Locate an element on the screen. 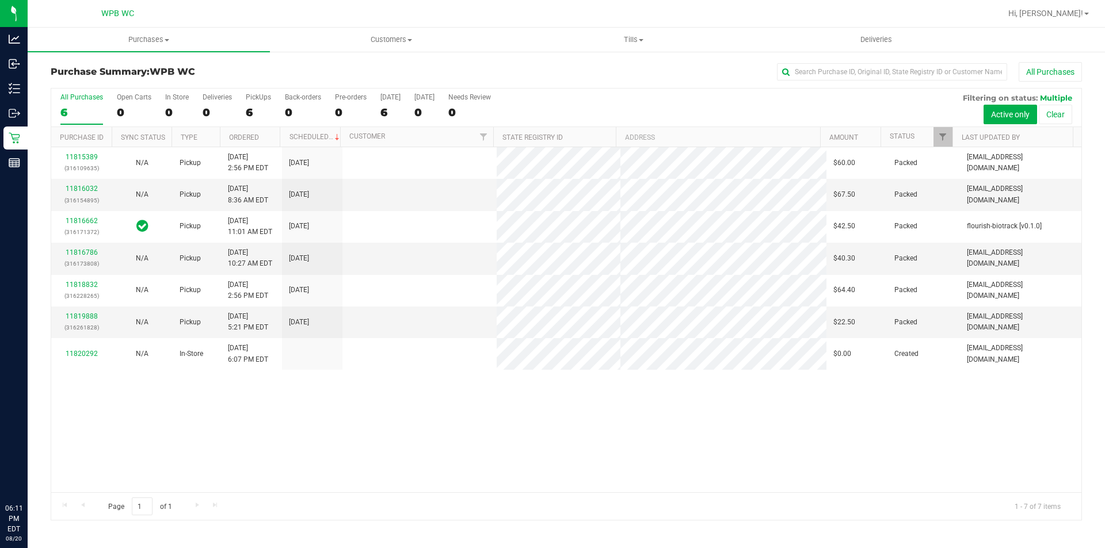 The image size is (1105, 548). a: 11816786 is located at coordinates (82, 253).